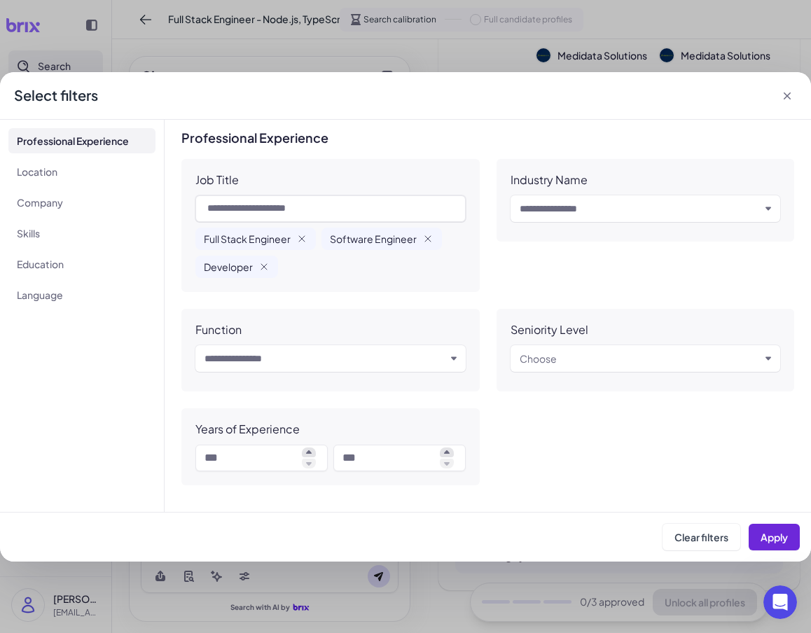 This screenshot has height=633, width=811. What do you see at coordinates (701, 537) in the screenshot?
I see `button: Clear filters` at bounding box center [701, 537].